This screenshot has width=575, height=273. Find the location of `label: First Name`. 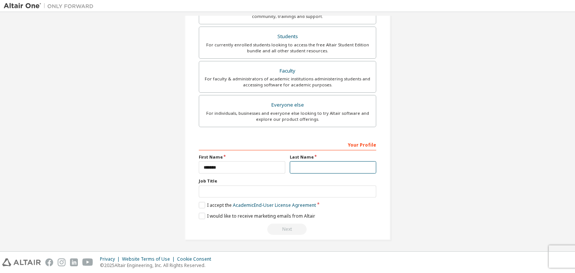

label: First Name is located at coordinates (242, 157).